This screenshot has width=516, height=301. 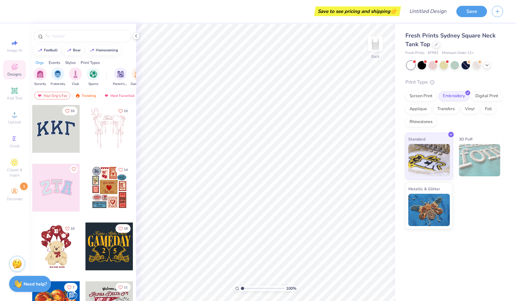 What do you see at coordinates (85, 95) in the screenshot?
I see `div: Trending` at bounding box center [85, 95].